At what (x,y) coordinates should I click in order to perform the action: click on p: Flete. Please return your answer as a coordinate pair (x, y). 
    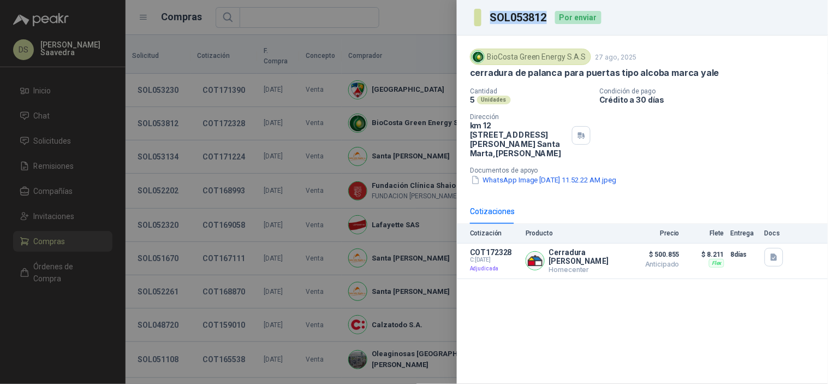
    Looking at the image, I should click on (705, 233).